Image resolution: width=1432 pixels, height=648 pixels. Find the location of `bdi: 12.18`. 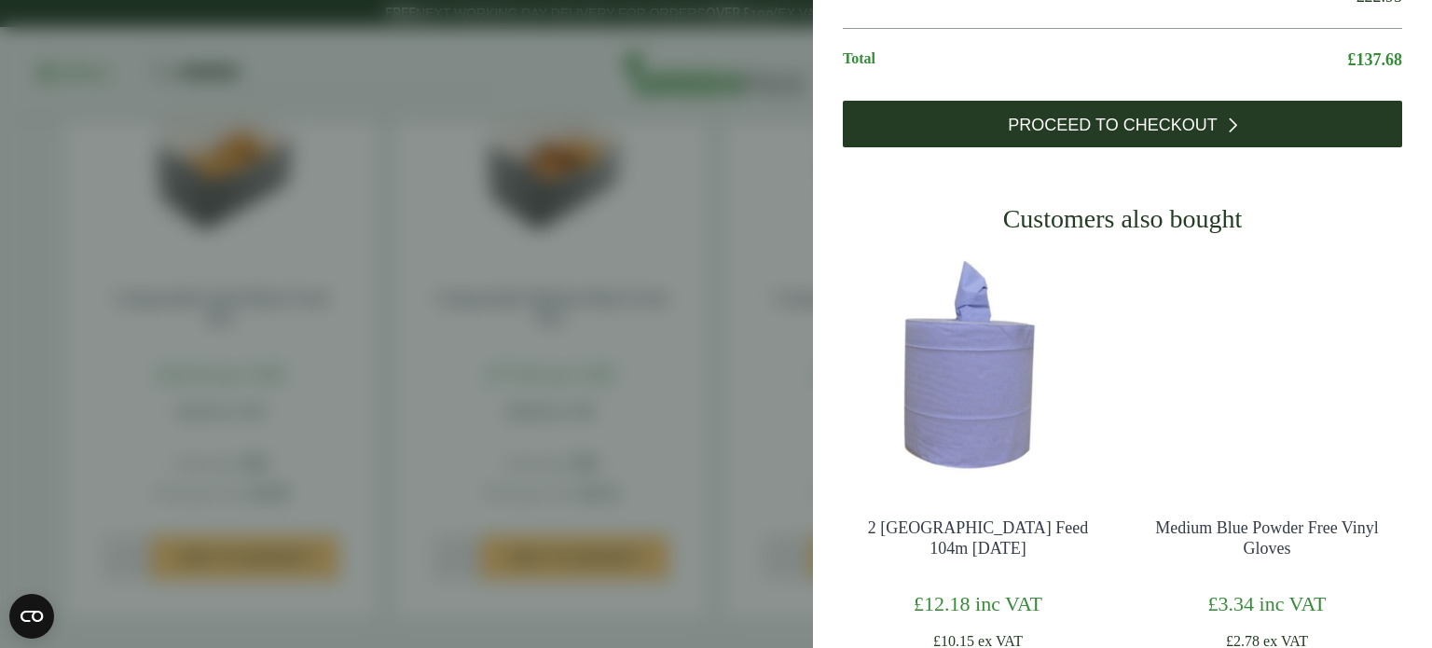

bdi: 12.18 is located at coordinates (942, 603).